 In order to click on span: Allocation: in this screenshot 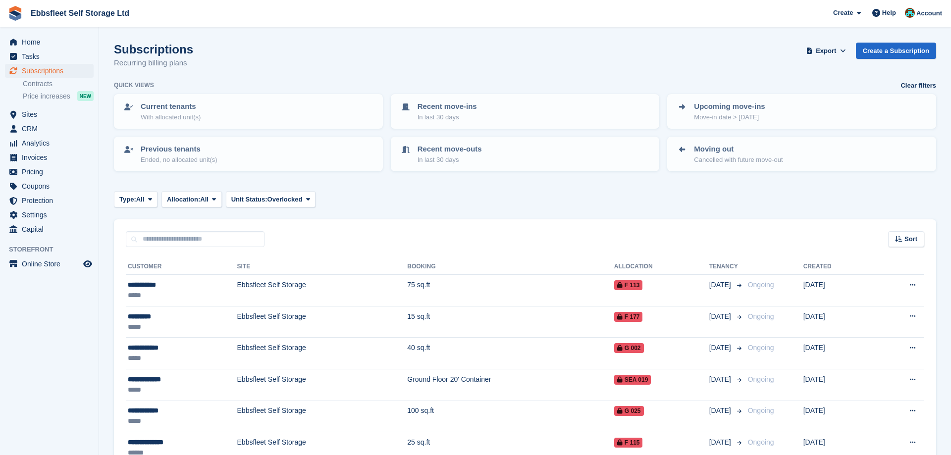, I will do `click(183, 200)`.